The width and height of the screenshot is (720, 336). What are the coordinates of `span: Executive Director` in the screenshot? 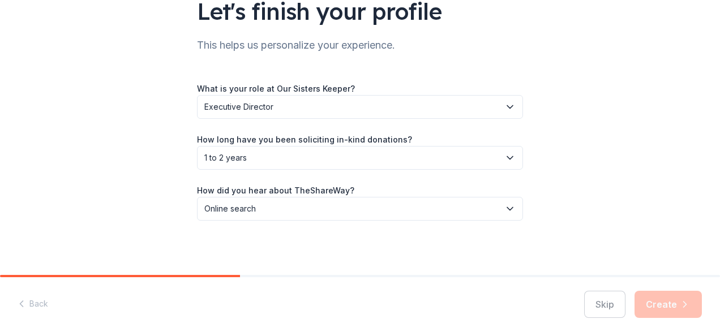 It's located at (352, 107).